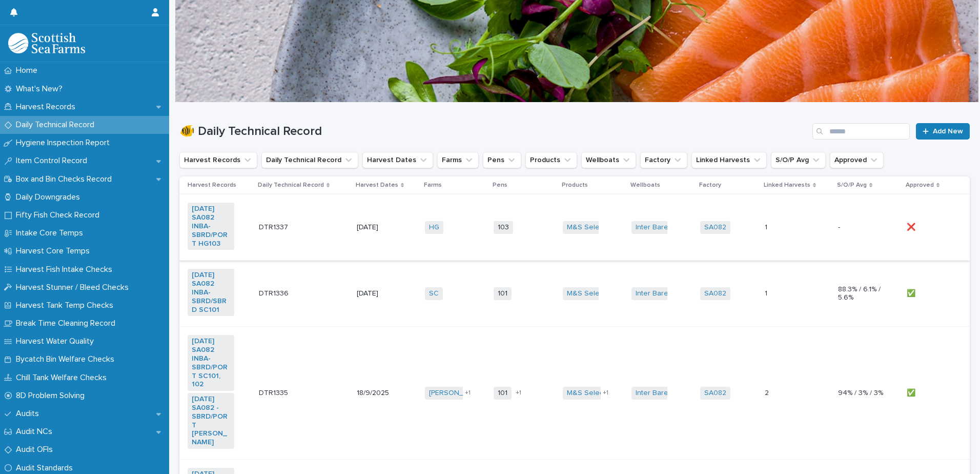 The width and height of the screenshot is (980, 474). I want to click on p: Home, so click(29, 70).